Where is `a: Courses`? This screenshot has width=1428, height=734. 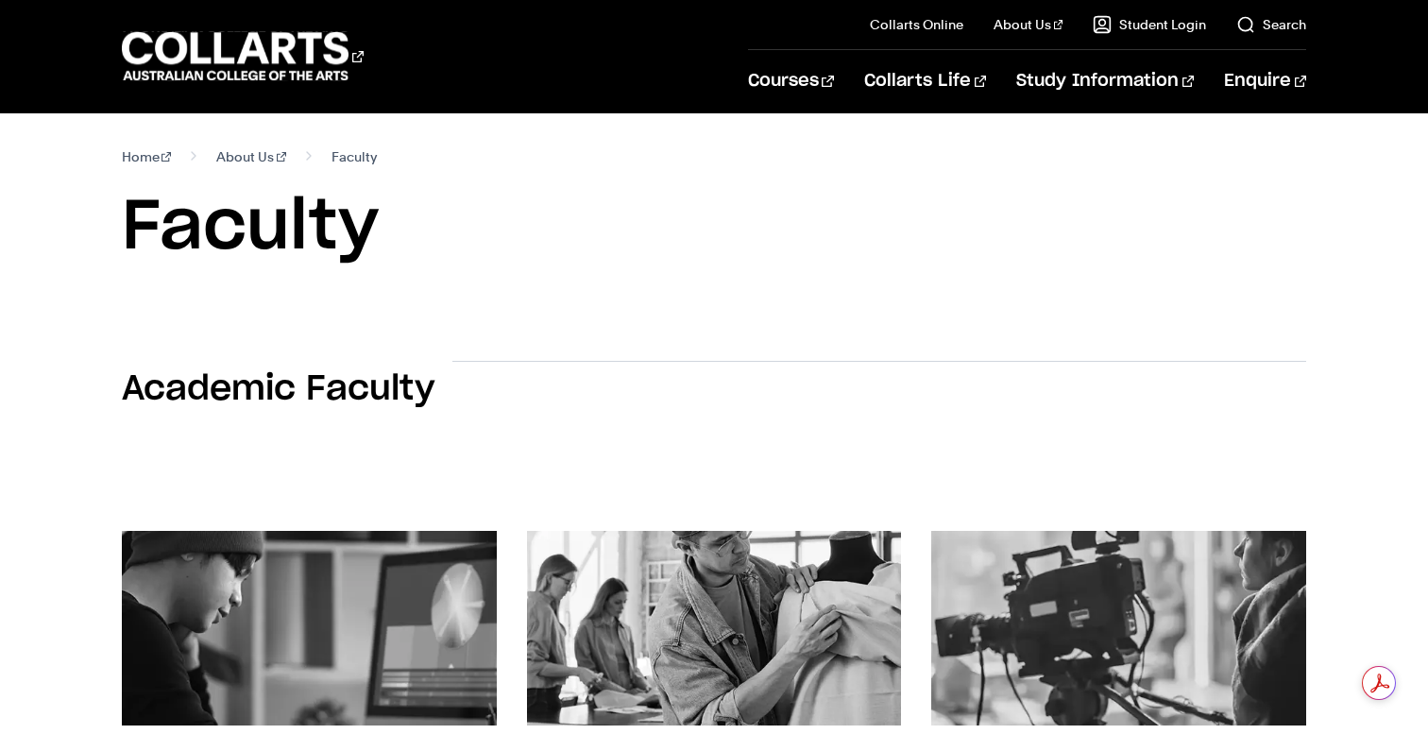 a: Courses is located at coordinates (791, 81).